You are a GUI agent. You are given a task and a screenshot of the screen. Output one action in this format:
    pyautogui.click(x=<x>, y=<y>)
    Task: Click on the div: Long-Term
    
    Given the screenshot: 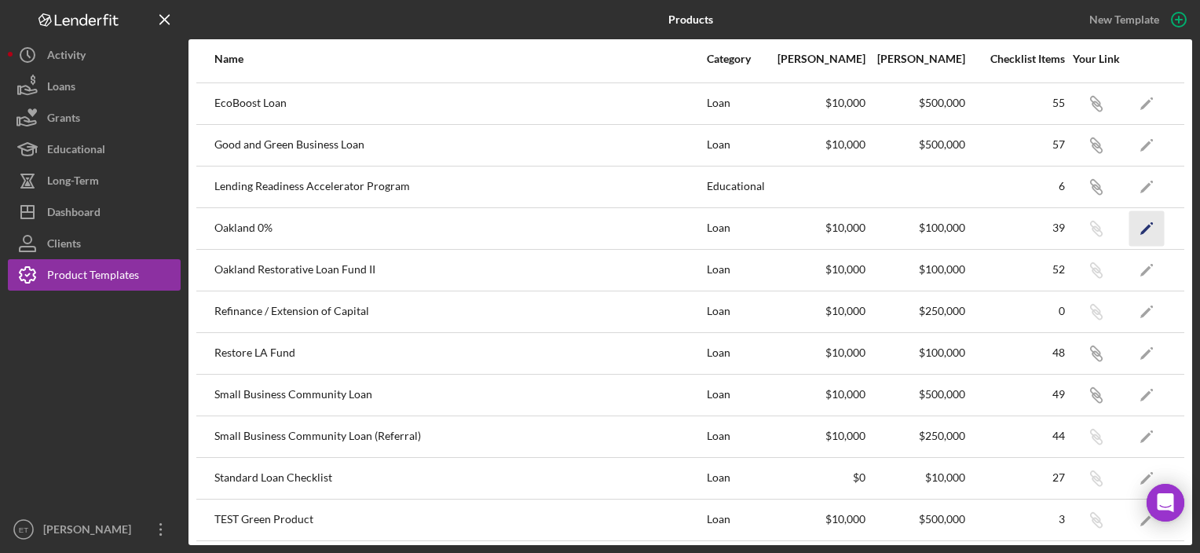 What is the action you would take?
    pyautogui.click(x=73, y=182)
    